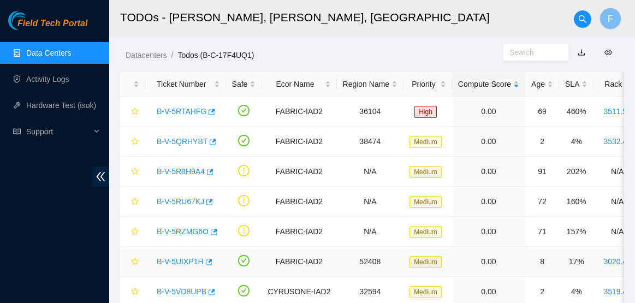 The image size is (635, 303). I want to click on td: 52408, so click(370, 261).